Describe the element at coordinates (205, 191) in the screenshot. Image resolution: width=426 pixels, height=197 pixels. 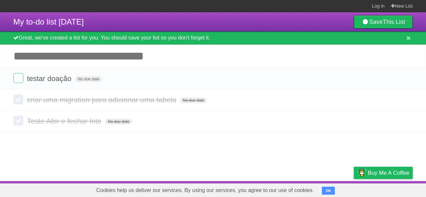
I see `span: Cookies help us deliver our services. By using our services, you agree to our use of cookies.` at that location.